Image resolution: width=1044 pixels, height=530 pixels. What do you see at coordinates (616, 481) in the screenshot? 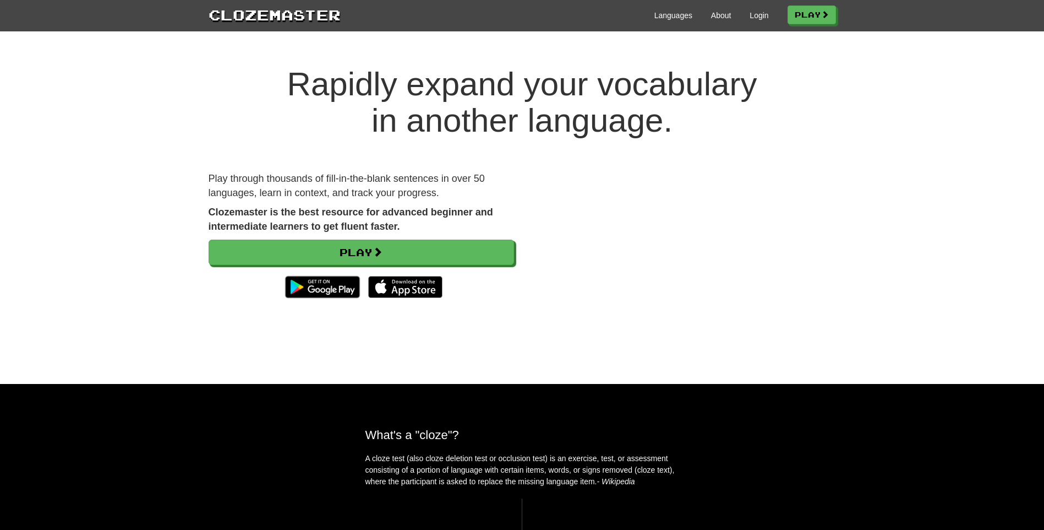
I see `em: - Wikipedia` at bounding box center [616, 481].